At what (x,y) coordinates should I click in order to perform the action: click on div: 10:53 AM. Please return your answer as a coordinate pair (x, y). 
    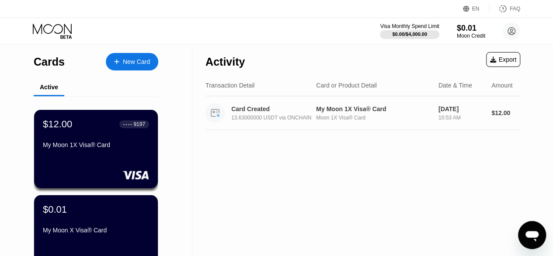
    Looking at the image, I should click on (461, 118).